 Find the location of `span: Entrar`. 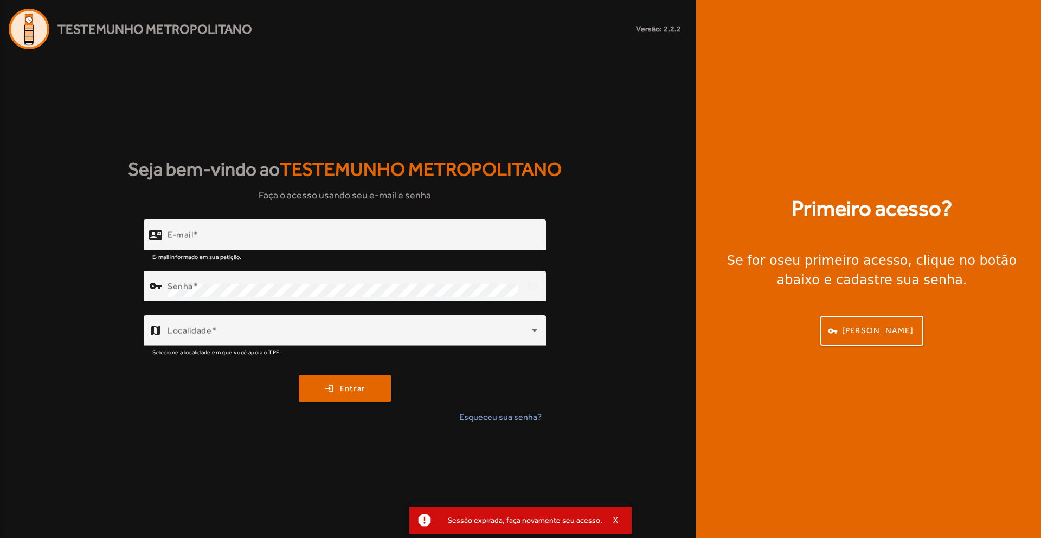

span: Entrar is located at coordinates (352, 389).